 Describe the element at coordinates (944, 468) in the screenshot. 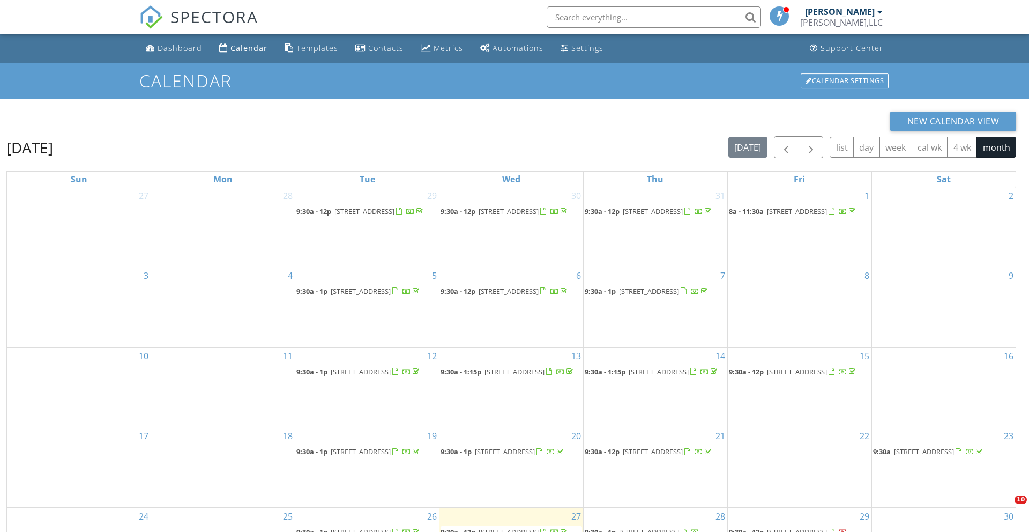

I see `td: Go to August 23, 2025` at that location.